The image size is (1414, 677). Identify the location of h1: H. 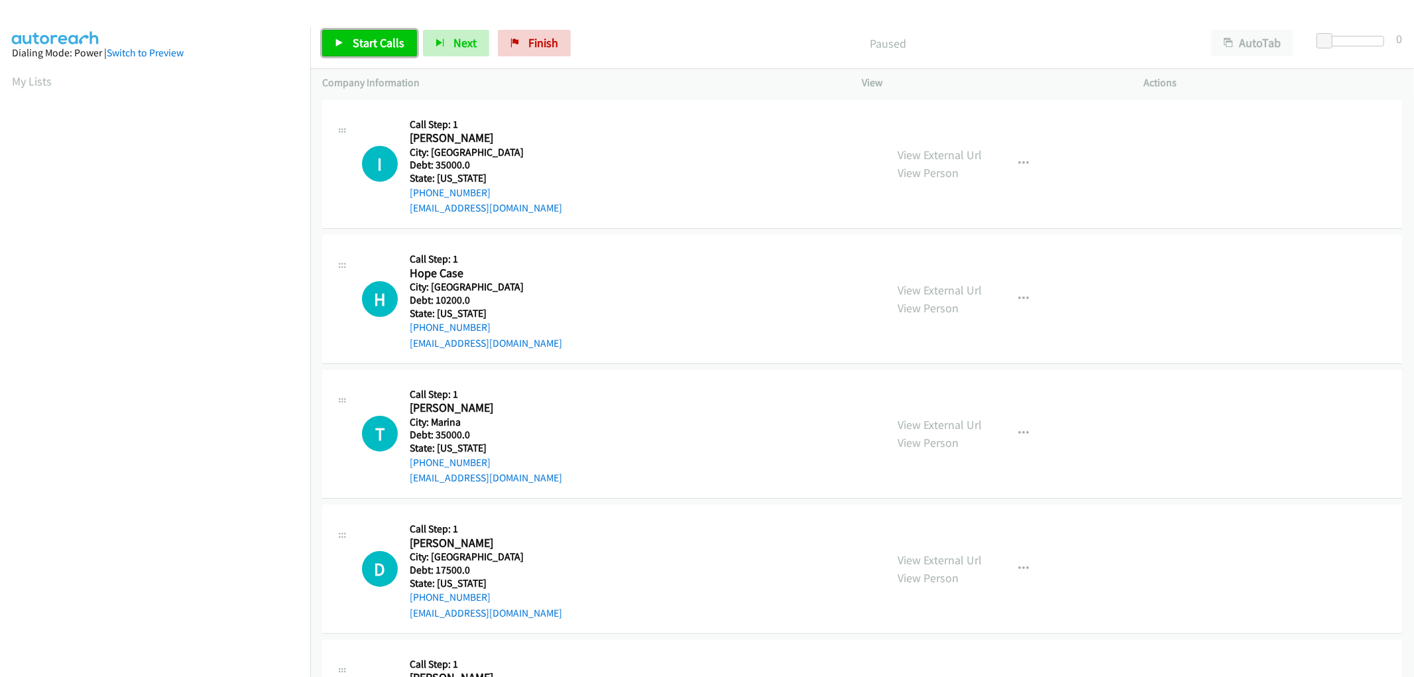
(380, 299).